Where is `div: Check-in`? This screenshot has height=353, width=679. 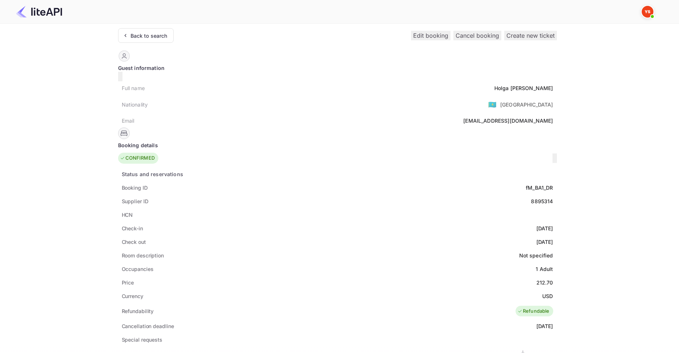 div: Check-in is located at coordinates (132, 228).